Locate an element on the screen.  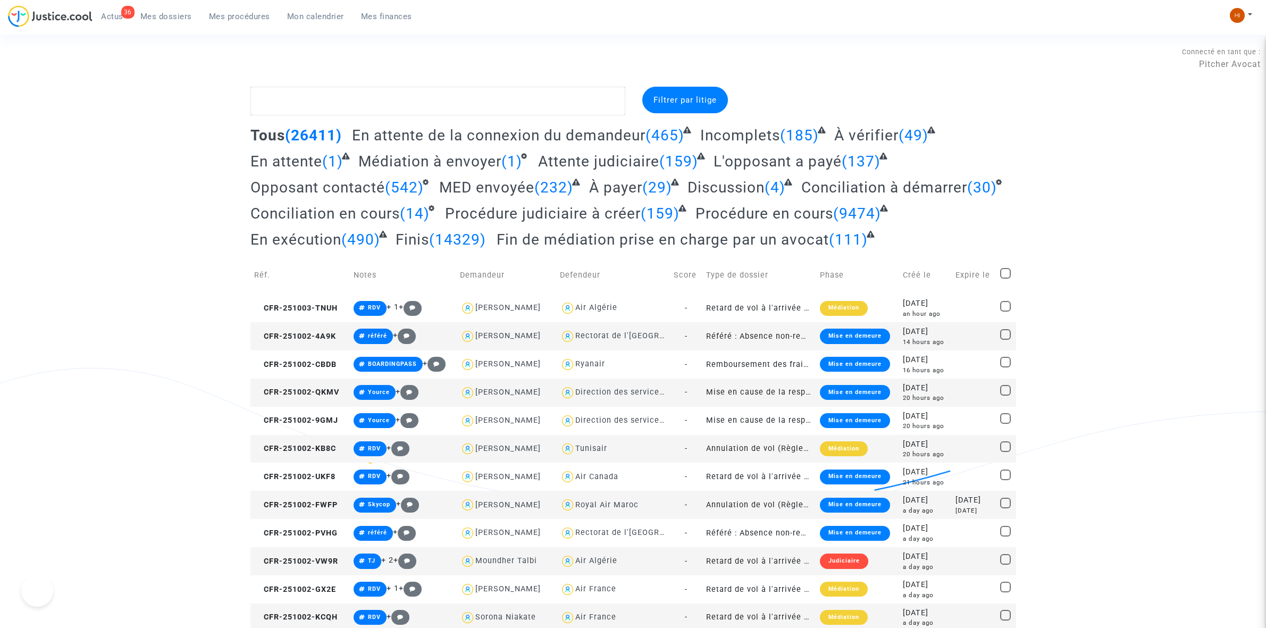
td: Retard de vol à l'arrivée (Règlement CE n°261/2004) is located at coordinates (759, 476).